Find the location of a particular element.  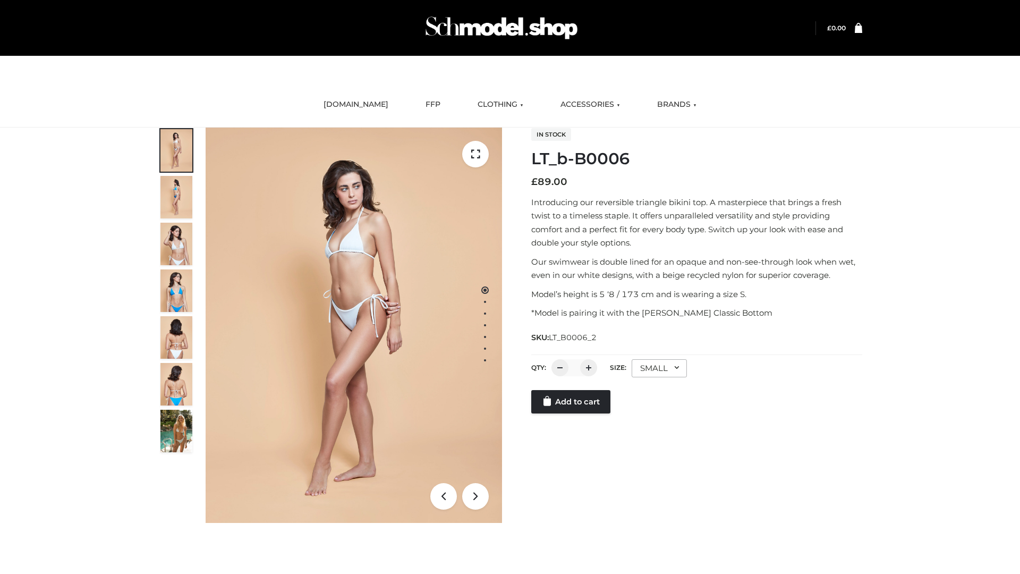

img: ArielClassicBikiniTop_CloudNine_AzureSky_OW114ECO_1-scaled.jpg is located at coordinates (176, 150).